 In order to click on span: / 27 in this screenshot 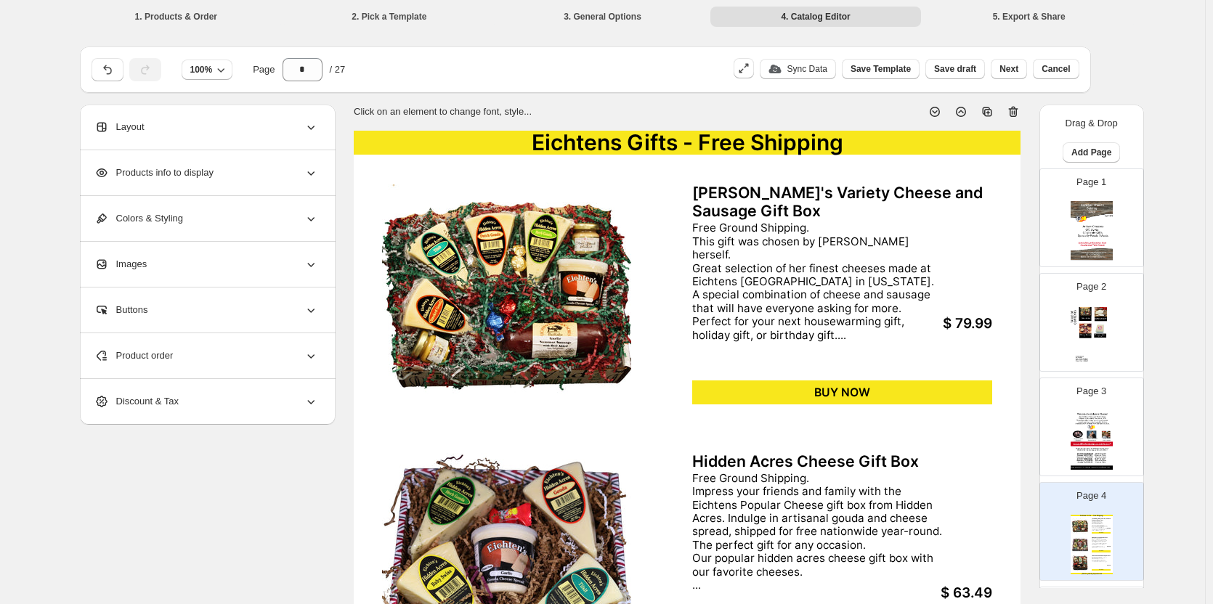, I will do `click(338, 70)`.